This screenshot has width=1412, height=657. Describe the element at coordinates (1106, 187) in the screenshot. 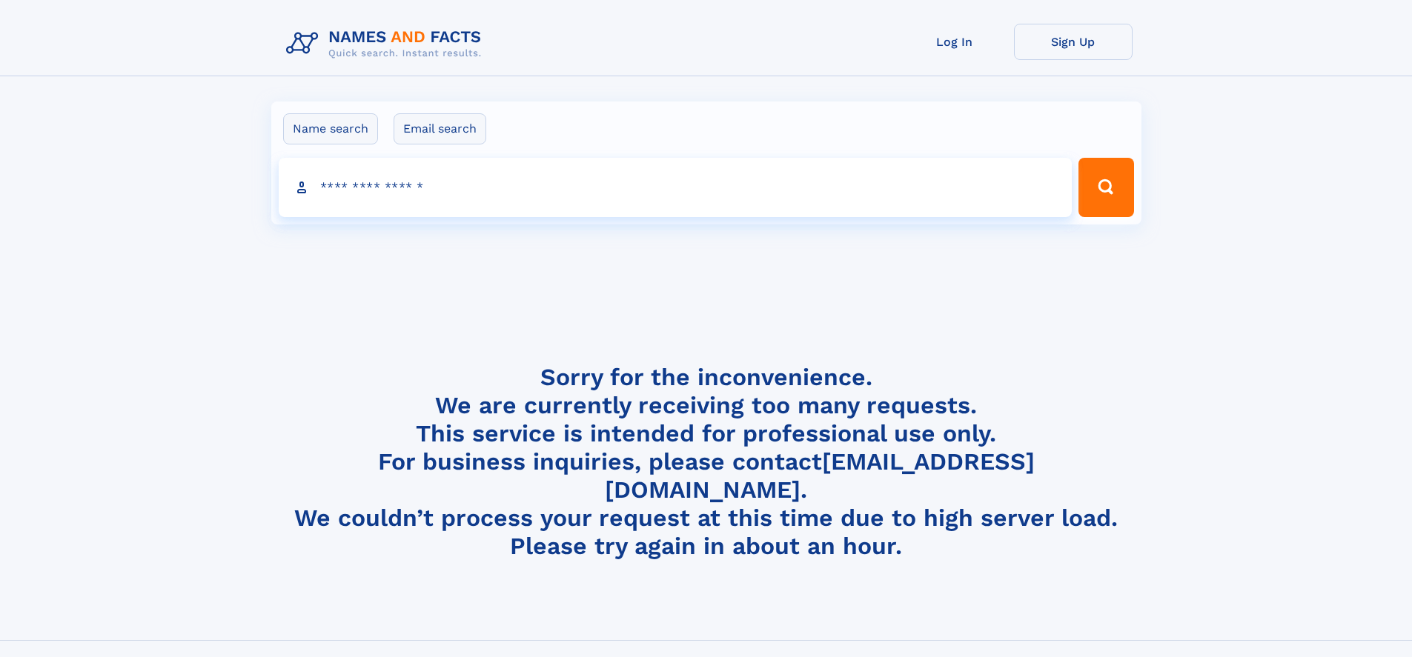

I see `button: Search Button` at that location.